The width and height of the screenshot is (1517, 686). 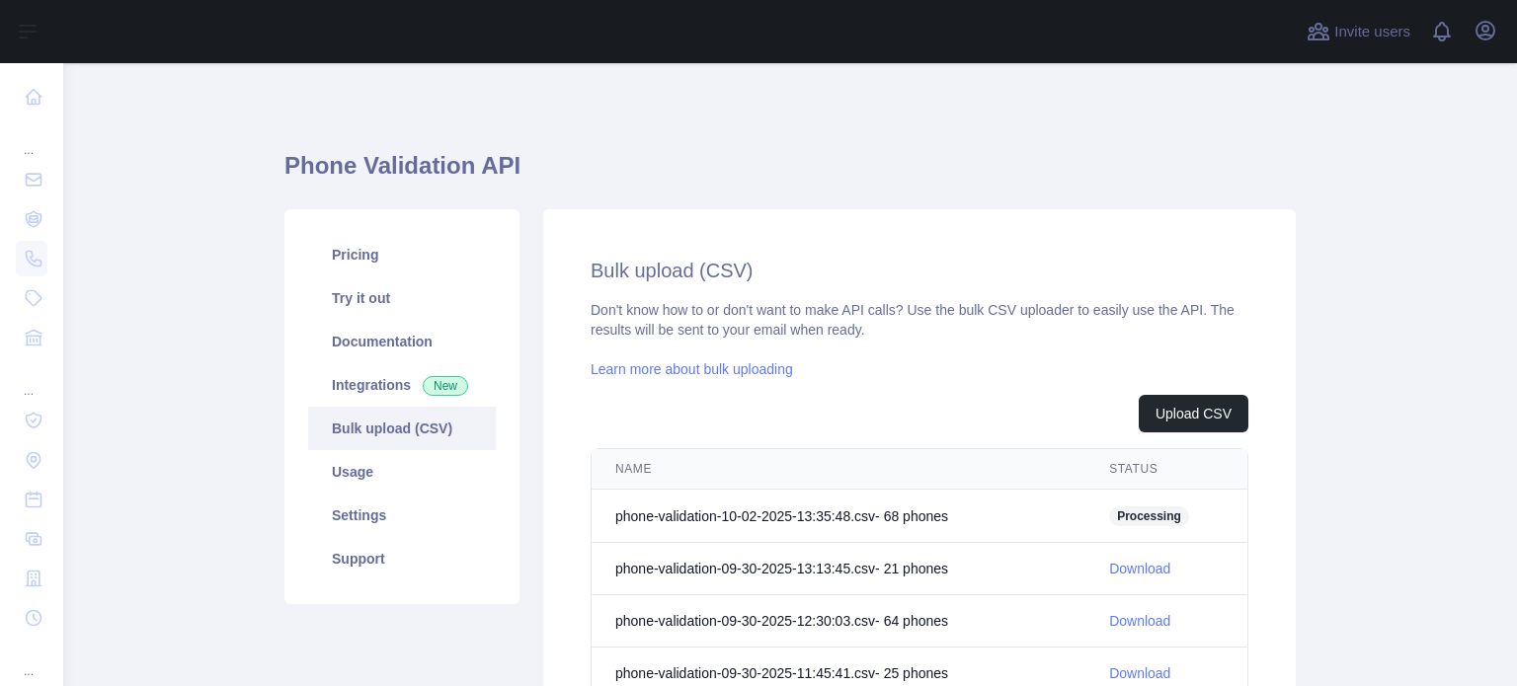 I want to click on button: Upload CSV, so click(x=1193, y=414).